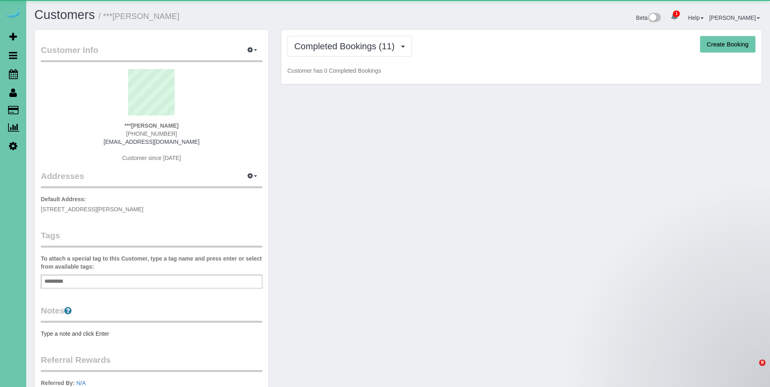 The image size is (770, 387). Describe the element at coordinates (654, 18) in the screenshot. I see `img: New interface` at that location.